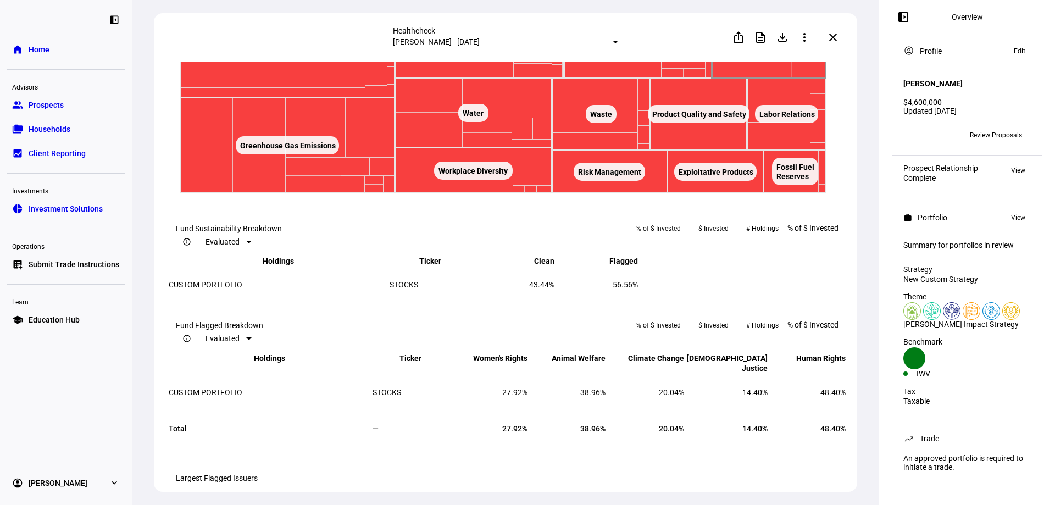 This screenshot has height=505, width=1055. What do you see at coordinates (941, 168) in the screenshot?
I see `div: Prospect Relationship` at bounding box center [941, 168].